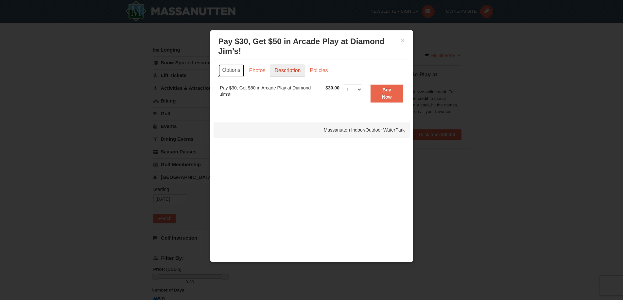  Describe the element at coordinates (332, 88) in the screenshot. I see `span: $30.00` at that location.